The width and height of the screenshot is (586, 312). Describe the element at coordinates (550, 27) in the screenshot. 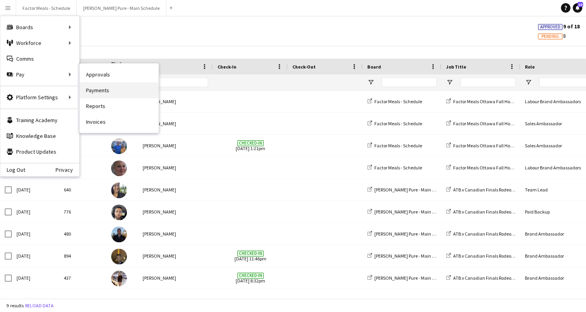

I see `span: Approved` at that location.